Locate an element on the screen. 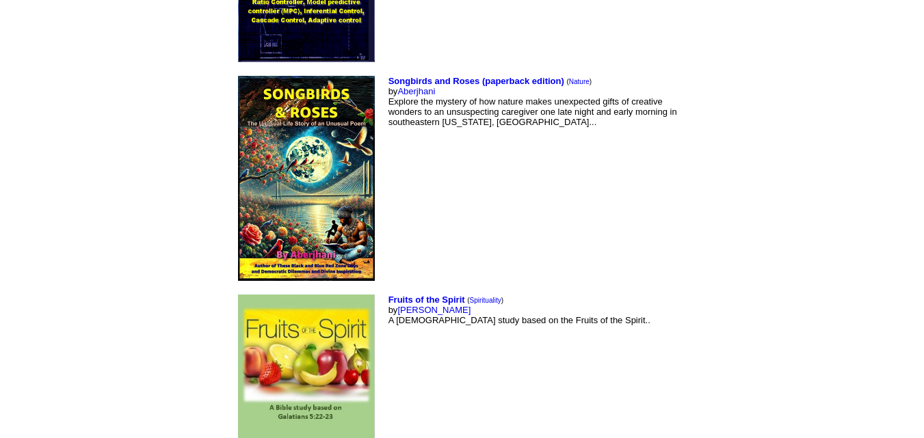 The height and width of the screenshot is (438, 924). font: by Explore the mystery of how nature makes unexpected gifts of creative wonders to an unsuspectin... is located at coordinates (533, 101).